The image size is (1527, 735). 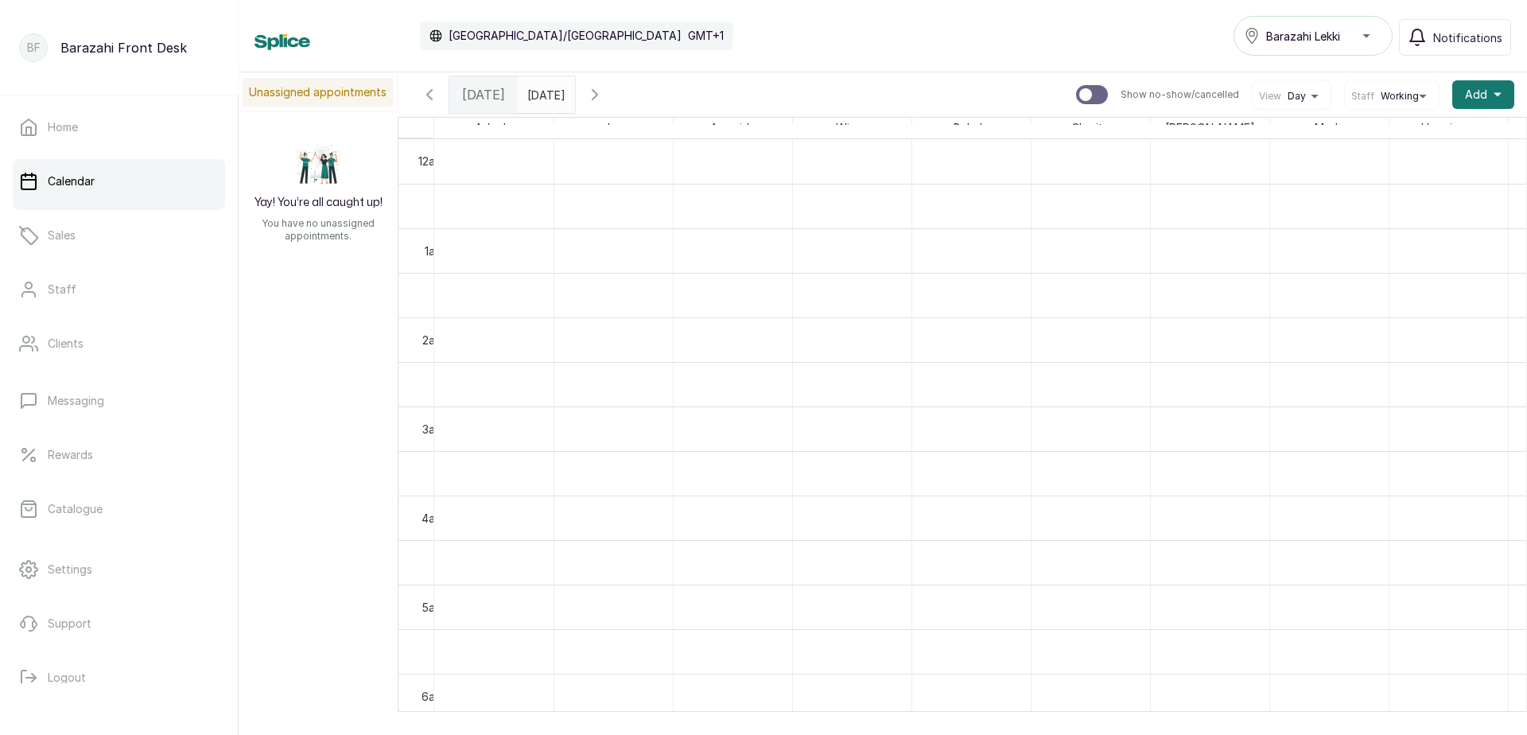 I want to click on a: Support, so click(x=119, y=624).